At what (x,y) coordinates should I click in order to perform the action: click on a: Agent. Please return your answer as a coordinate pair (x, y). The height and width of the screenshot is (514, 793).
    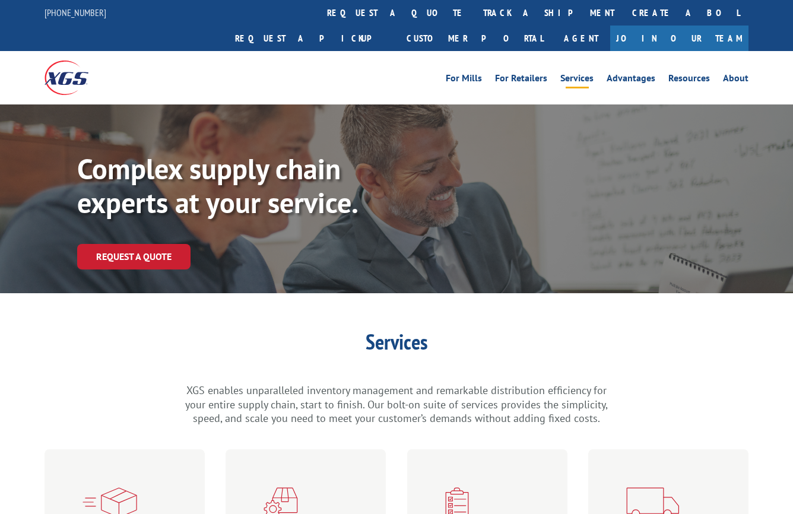
    Looking at the image, I should click on (581, 38).